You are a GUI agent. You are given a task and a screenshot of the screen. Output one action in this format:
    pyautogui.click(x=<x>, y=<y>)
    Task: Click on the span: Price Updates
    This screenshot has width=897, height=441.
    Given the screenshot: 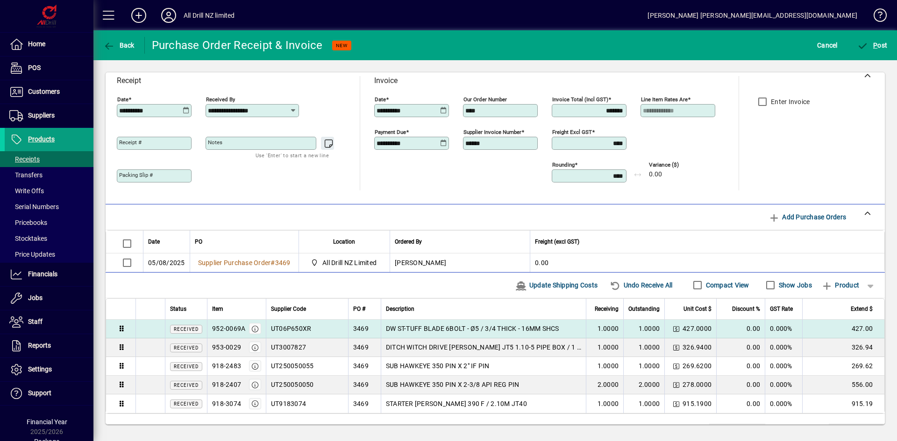 What is the action you would take?
    pyautogui.click(x=32, y=255)
    